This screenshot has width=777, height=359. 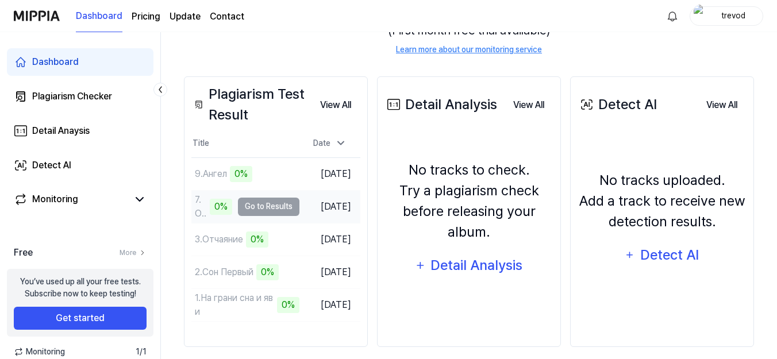 What do you see at coordinates (700, 16) in the screenshot?
I see `img: profile` at bounding box center [700, 16].